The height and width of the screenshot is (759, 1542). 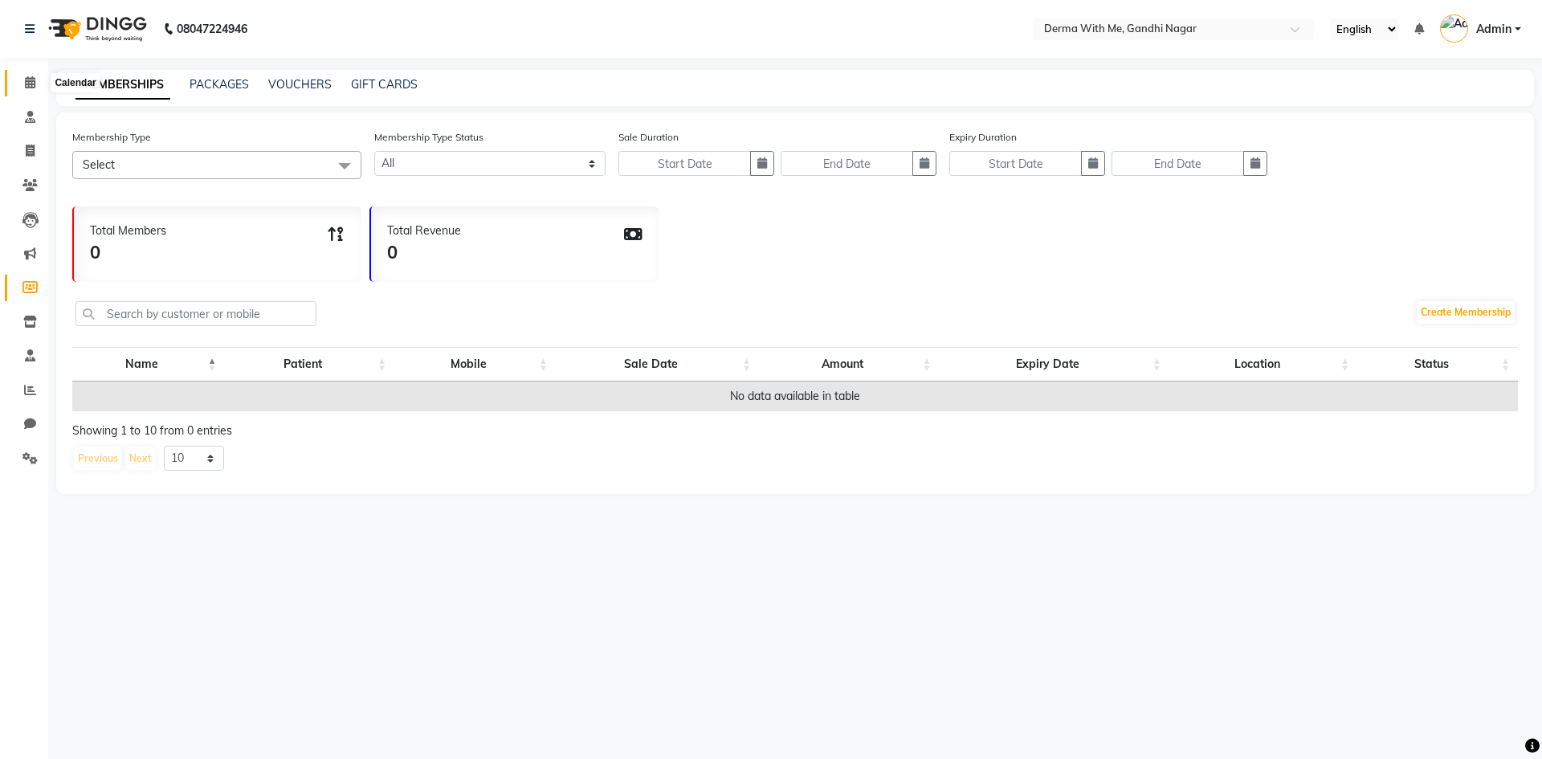 What do you see at coordinates (1494, 29) in the screenshot?
I see `span: Admin` at bounding box center [1494, 29].